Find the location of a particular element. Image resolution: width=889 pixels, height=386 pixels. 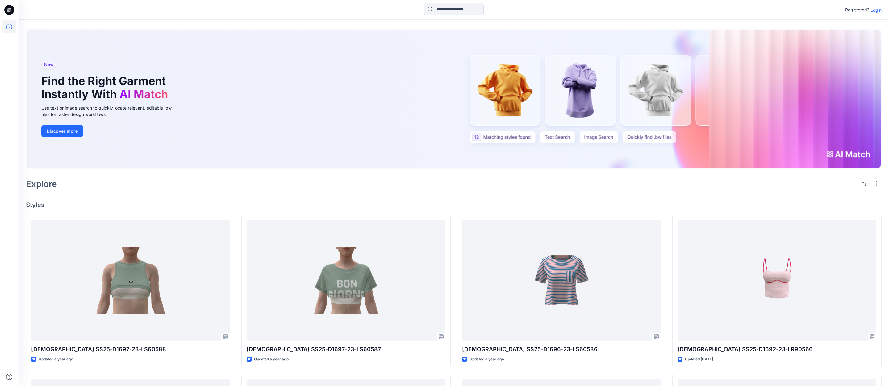

a: Ladies SS25-D1696-23-LS60586 is located at coordinates (562, 281).